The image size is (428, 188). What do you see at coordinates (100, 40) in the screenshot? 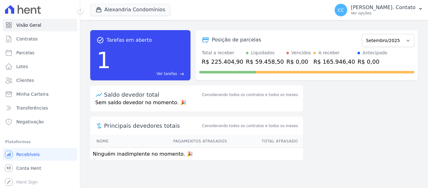
I see `span: task_alt` at bounding box center [100, 40].